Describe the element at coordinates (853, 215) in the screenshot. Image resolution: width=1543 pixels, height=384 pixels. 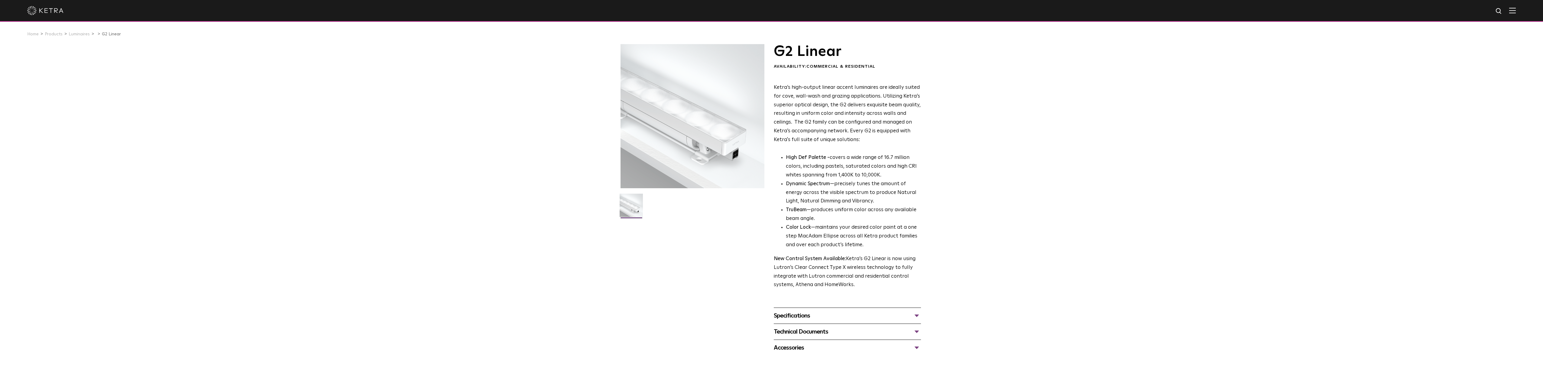
I see `li: —produces uniform color across any available beam angle.` at that location.